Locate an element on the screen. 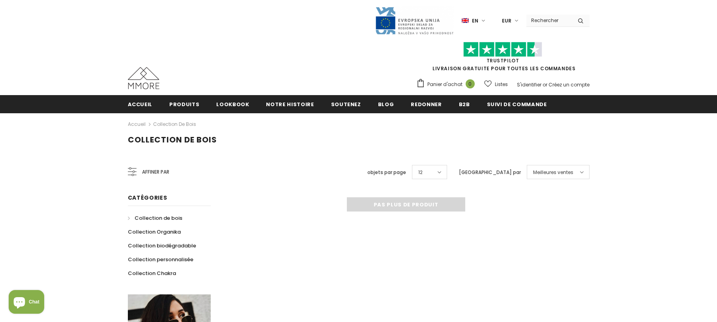 The image size is (717, 322). span: Affiner par is located at coordinates (155, 172).